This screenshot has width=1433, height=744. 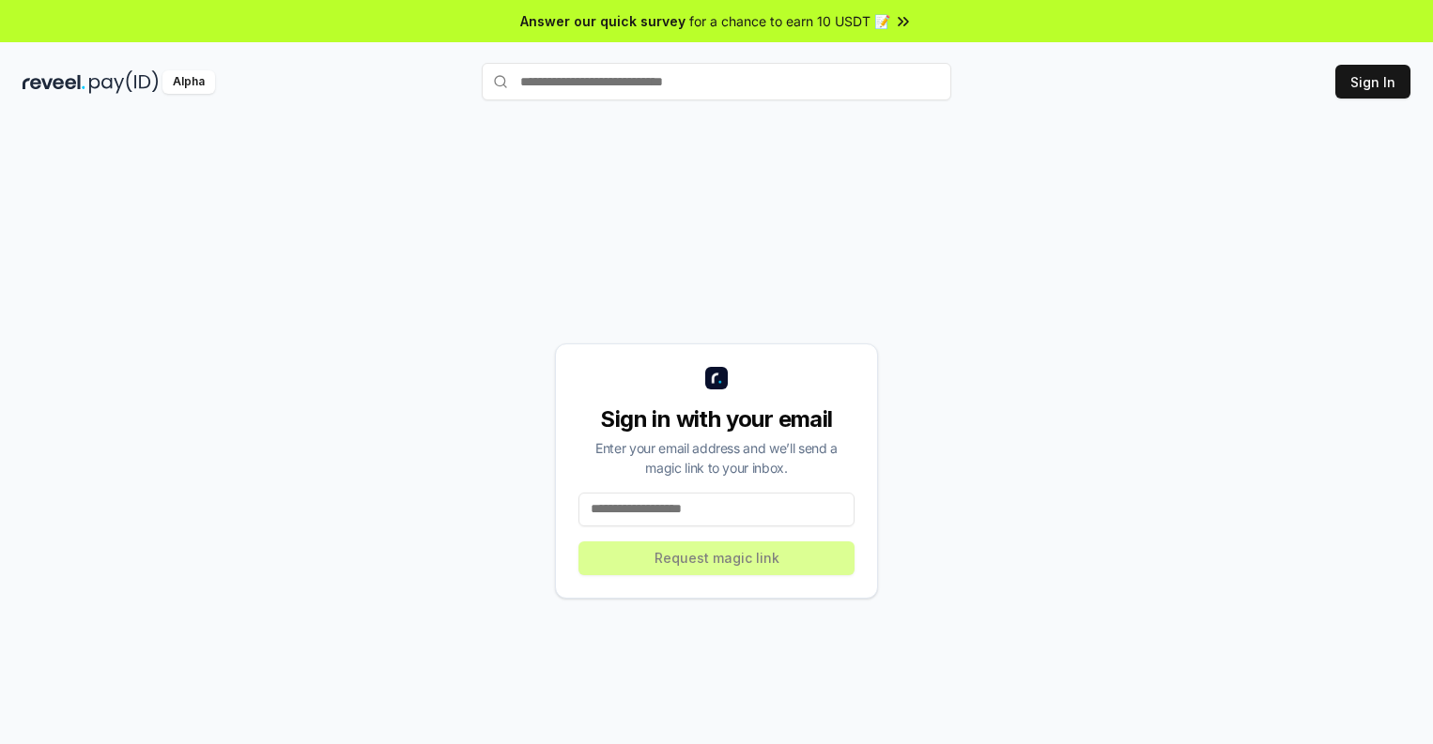 I want to click on button: Sign In, so click(x=1373, y=82).